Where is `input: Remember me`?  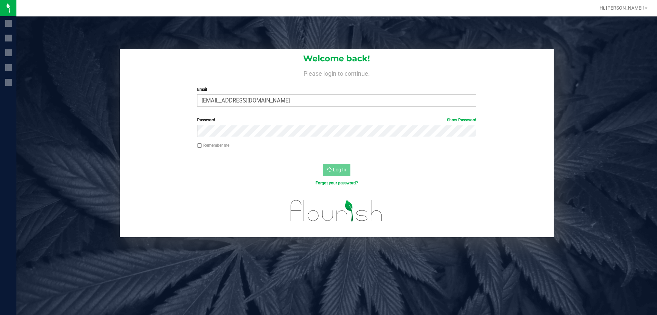 input: Remember me is located at coordinates (200, 145).